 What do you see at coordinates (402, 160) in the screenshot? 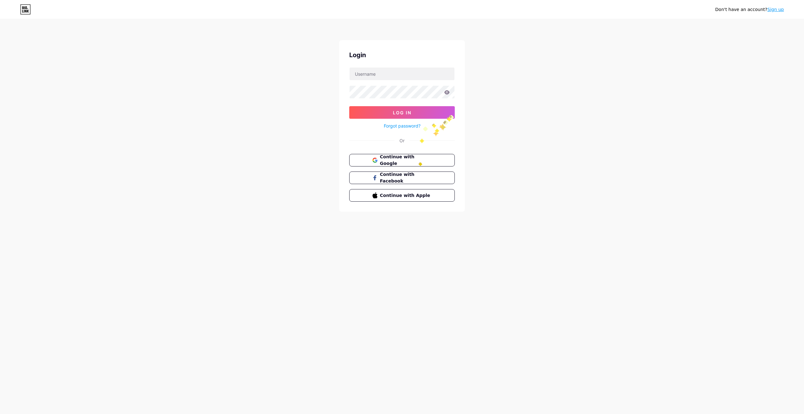
I see `button: Continue with Google` at bounding box center [402, 160].